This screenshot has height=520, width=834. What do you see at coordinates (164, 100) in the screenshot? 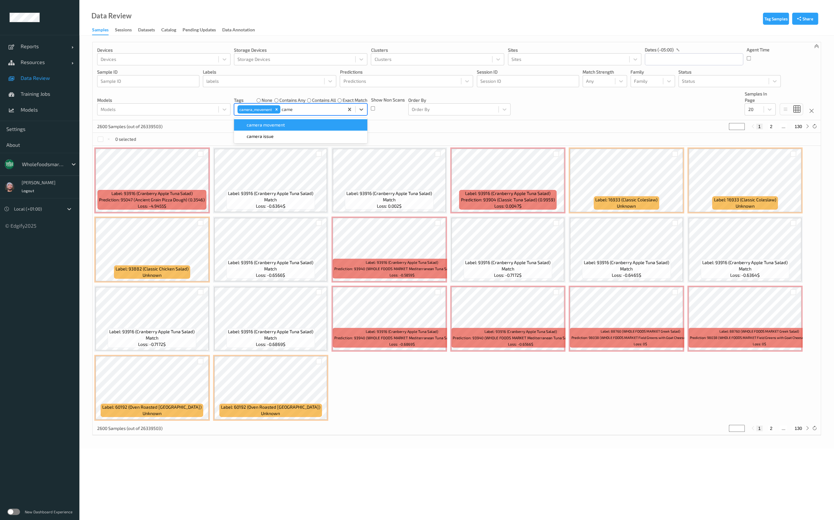
I see `p: Models` at bounding box center [164, 100].